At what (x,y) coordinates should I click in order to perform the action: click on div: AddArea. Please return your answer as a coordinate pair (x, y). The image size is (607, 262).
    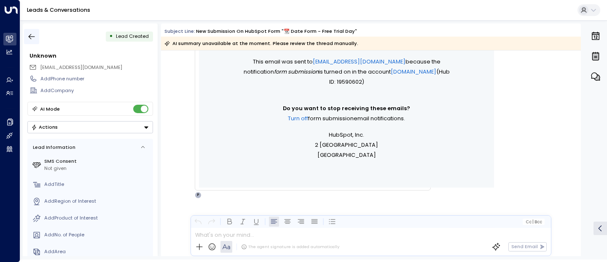
    Looking at the image, I should click on (97, 252).